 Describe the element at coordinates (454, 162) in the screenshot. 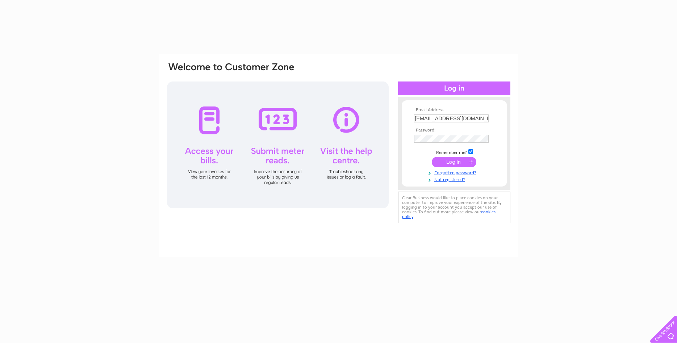

I see `input: Submit` at that location.